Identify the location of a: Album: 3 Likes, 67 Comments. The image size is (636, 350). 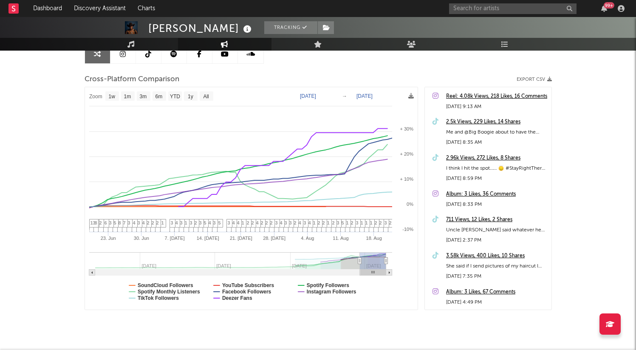
(497, 292).